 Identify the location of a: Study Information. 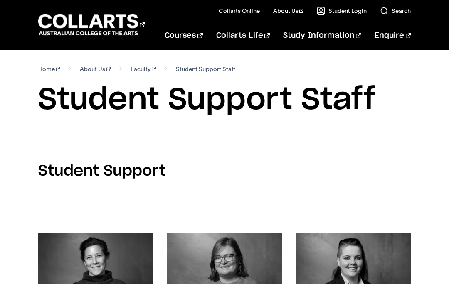
(322, 36).